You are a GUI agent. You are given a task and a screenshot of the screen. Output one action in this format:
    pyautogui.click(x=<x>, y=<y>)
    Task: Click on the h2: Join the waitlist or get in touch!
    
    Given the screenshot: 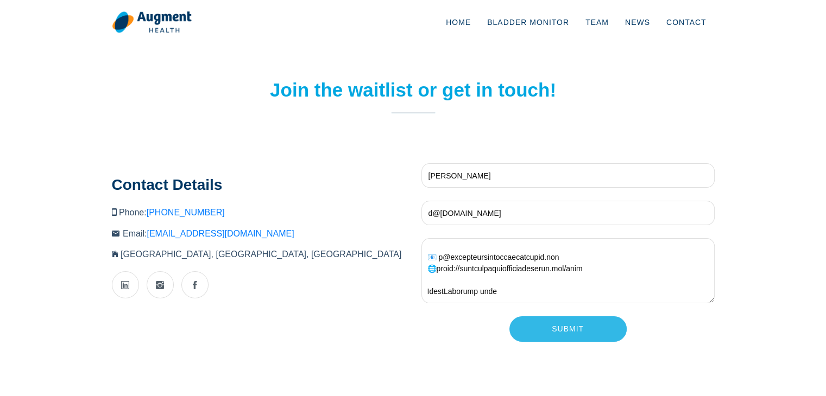 What is the action you would take?
    pyautogui.click(x=413, y=90)
    